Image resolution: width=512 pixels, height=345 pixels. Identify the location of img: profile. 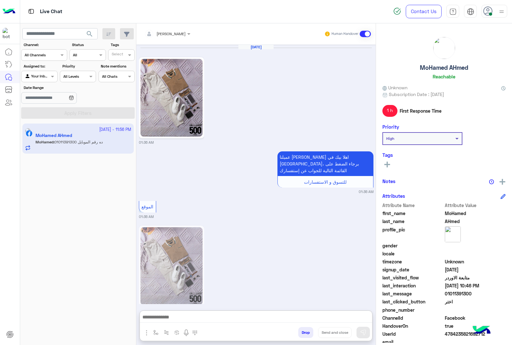
(501, 12).